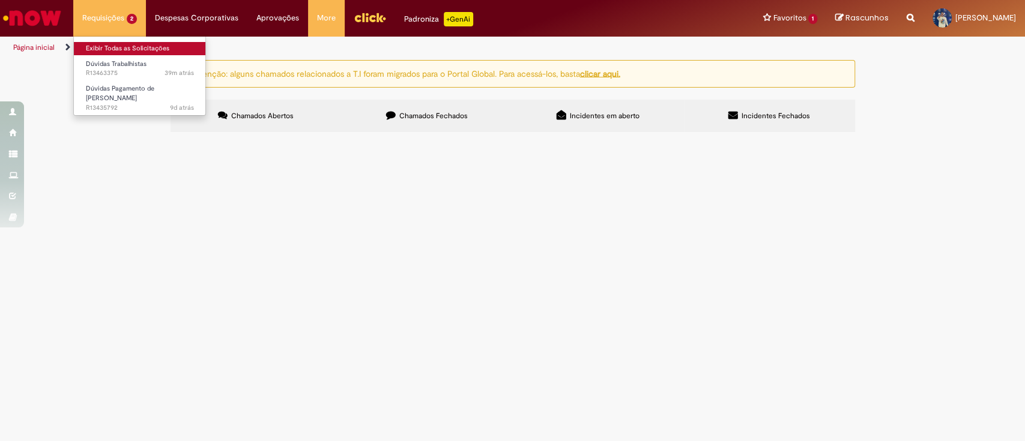 This screenshot has width=1025, height=441. I want to click on ul: Trilhas de página, so click(342, 47).